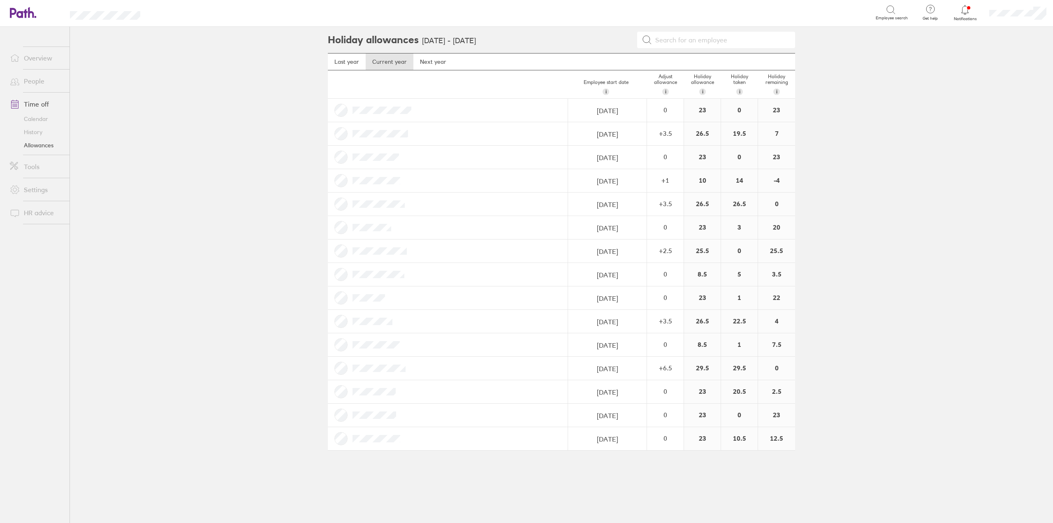 Image resolution: width=1053 pixels, height=523 pixels. I want to click on span: Get help, so click(930, 19).